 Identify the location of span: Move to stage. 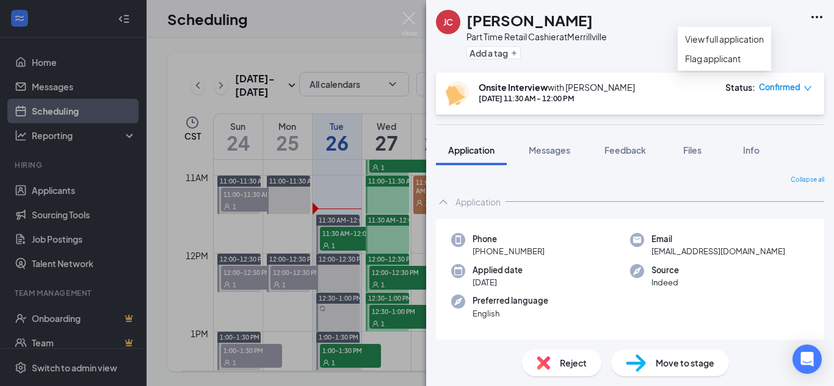
(685, 363).